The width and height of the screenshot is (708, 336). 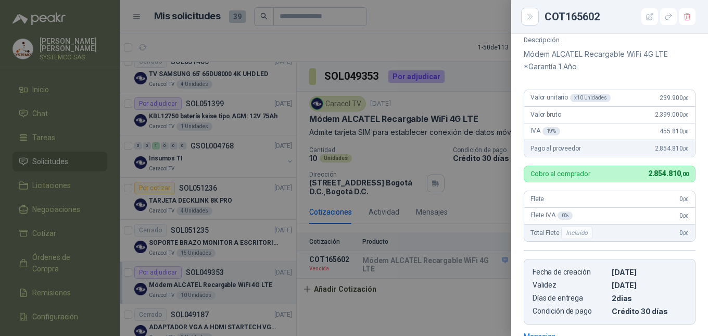 I want to click on p: 2 dias, so click(x=649, y=298).